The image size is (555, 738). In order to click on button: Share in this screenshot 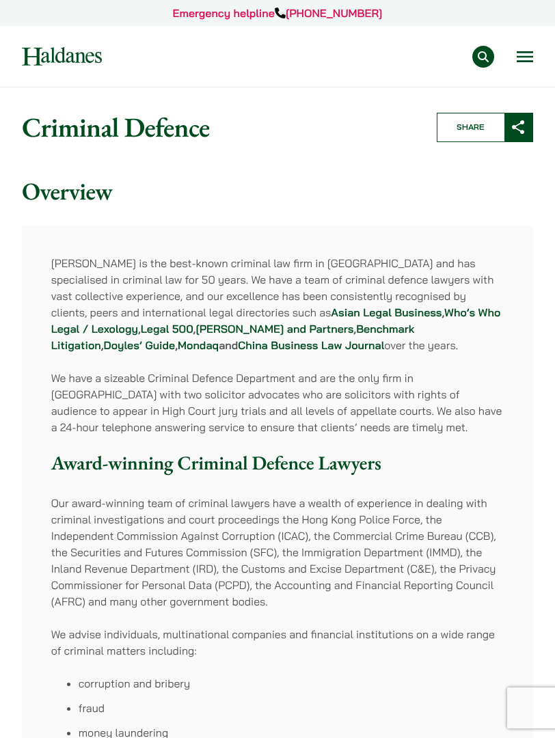, I will do `click(485, 127)`.